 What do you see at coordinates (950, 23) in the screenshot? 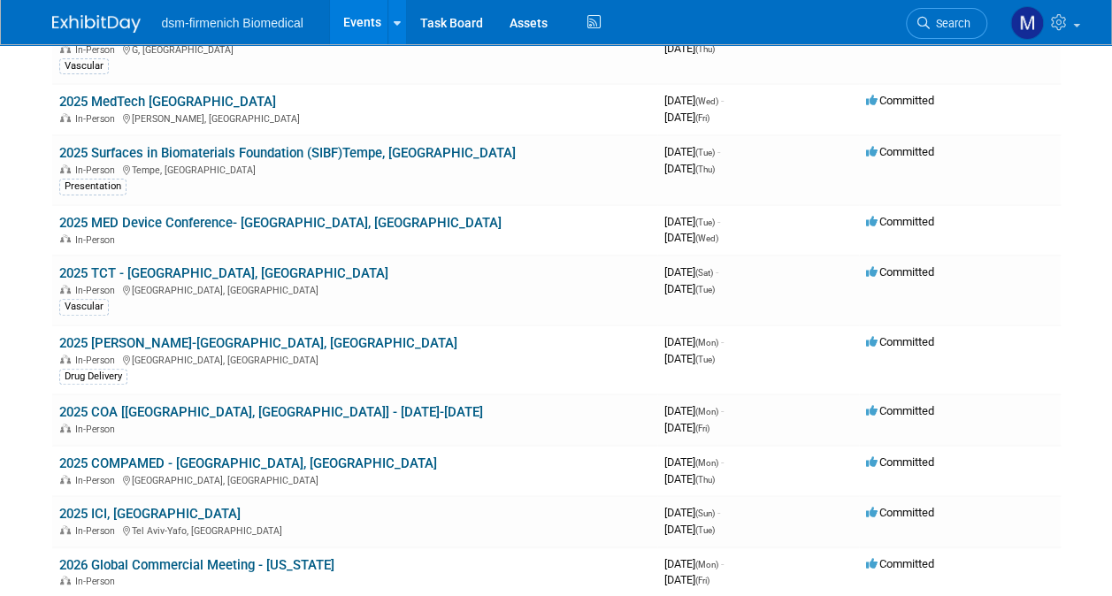
I see `span: Search` at bounding box center [950, 23].